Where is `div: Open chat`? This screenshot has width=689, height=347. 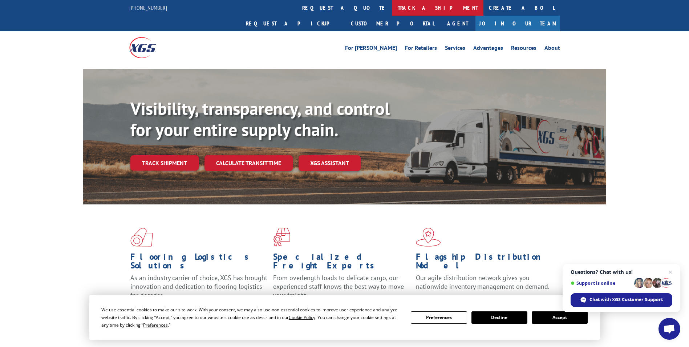
div: Open chat is located at coordinates (670, 328).